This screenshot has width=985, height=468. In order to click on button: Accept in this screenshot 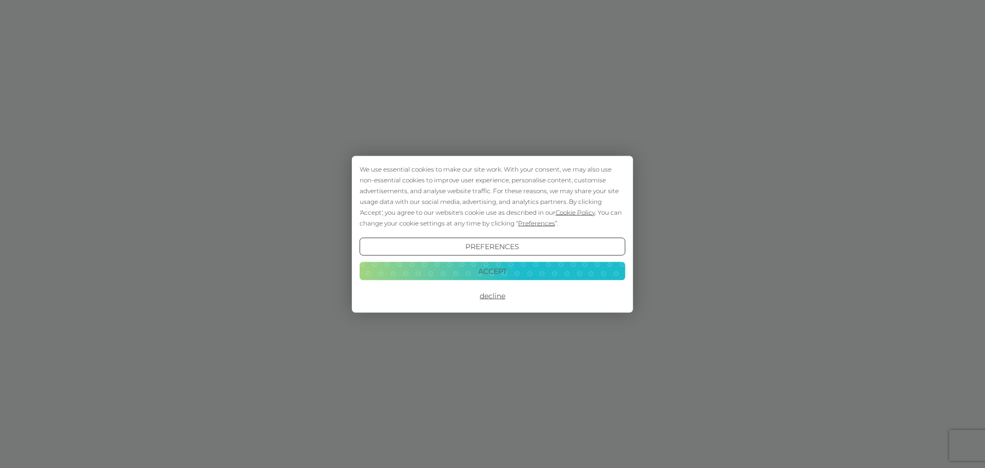, I will do `click(493, 271)`.